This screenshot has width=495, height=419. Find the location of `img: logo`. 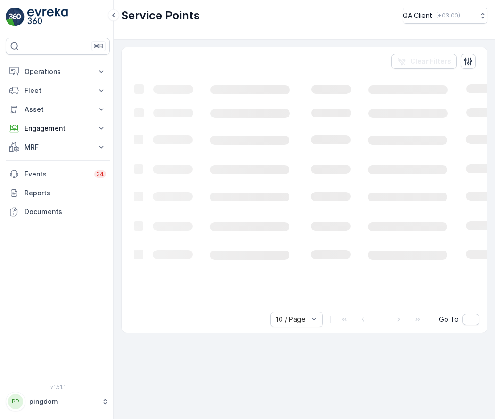

img: logo is located at coordinates (15, 17).